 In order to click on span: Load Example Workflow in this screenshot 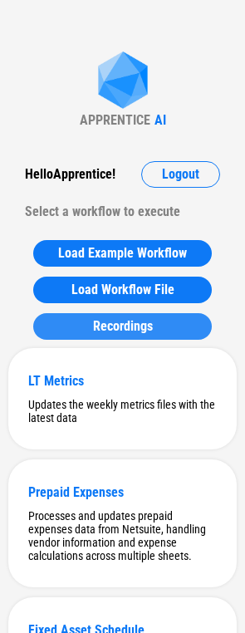, I will do `click(122, 253)`.